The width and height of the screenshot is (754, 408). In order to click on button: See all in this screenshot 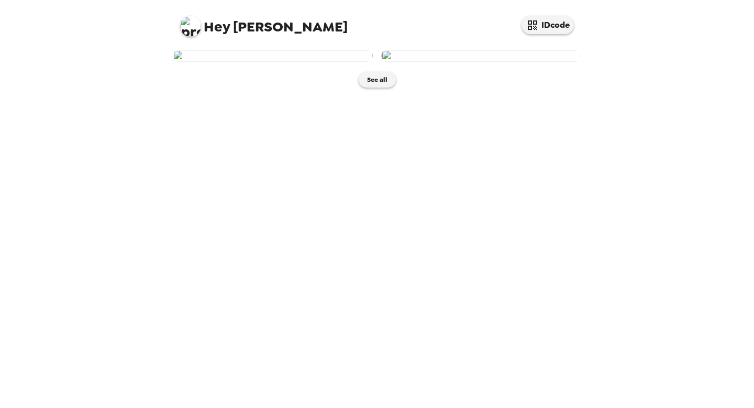, I will do `click(377, 80)`.